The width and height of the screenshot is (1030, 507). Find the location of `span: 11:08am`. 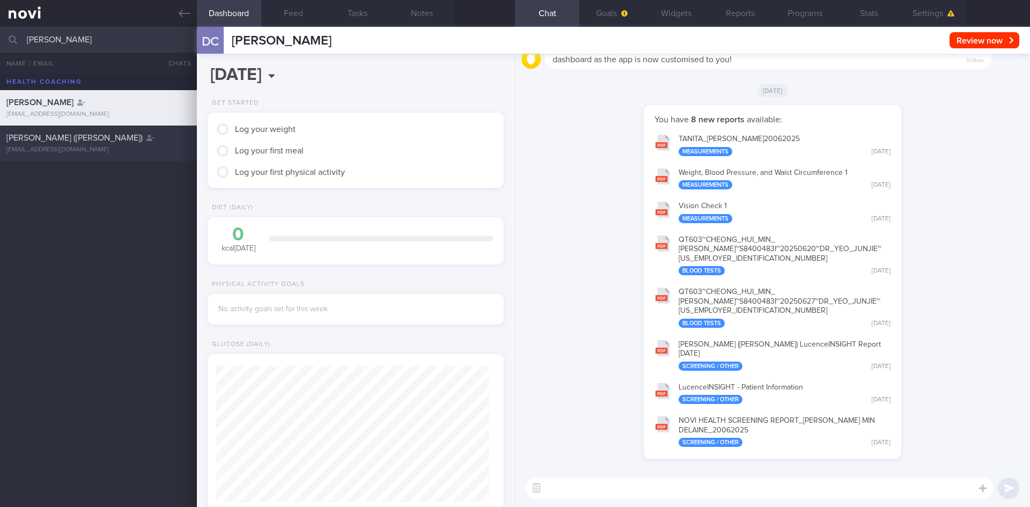

span: 11:08am is located at coordinates (975, 59).